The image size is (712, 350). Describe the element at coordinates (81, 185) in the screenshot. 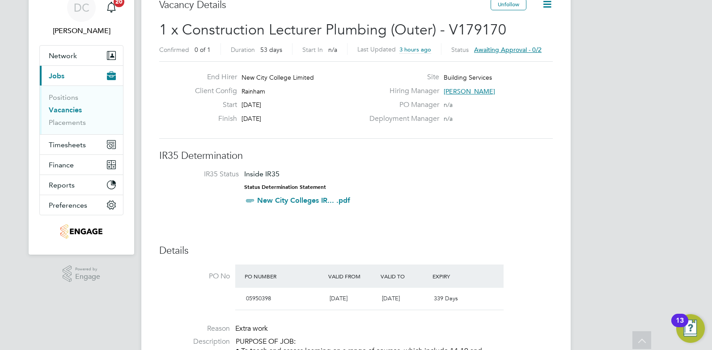

I see `button: Reports` at that location.